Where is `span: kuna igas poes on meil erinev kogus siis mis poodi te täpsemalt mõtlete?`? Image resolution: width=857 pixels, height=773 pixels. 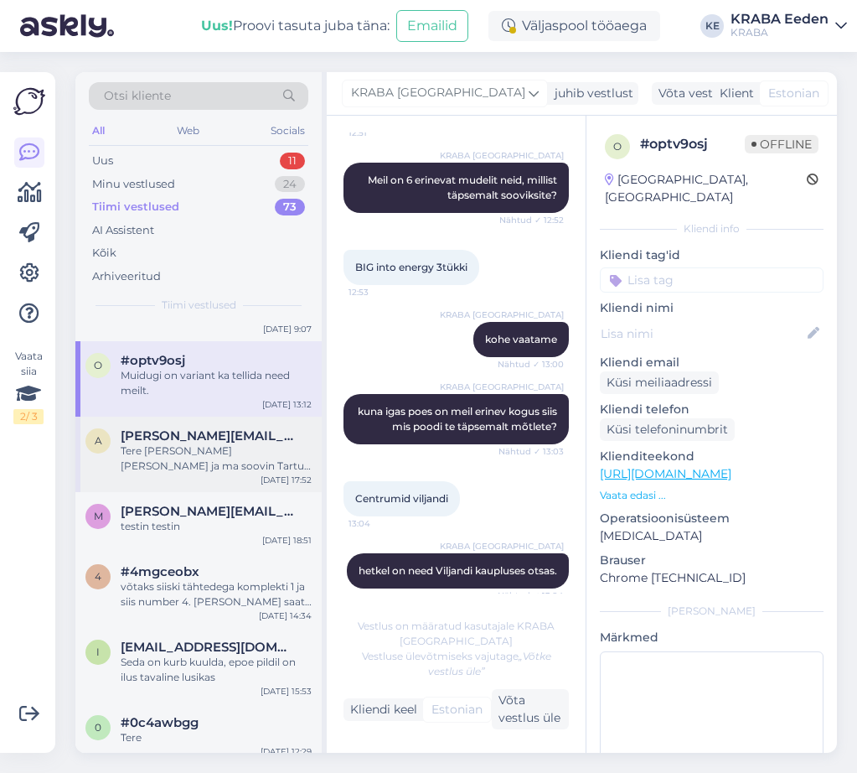
span: kuna igas poes on meil erinev kogus siis mis poodi te täpsemalt mõtlete? is located at coordinates (458, 418).